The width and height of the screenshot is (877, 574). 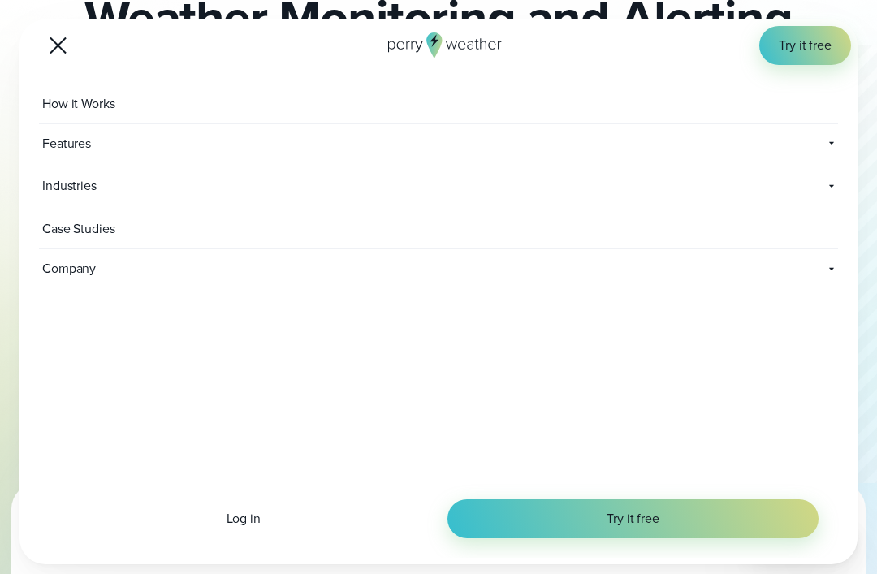 I want to click on span: Features, so click(x=176, y=144).